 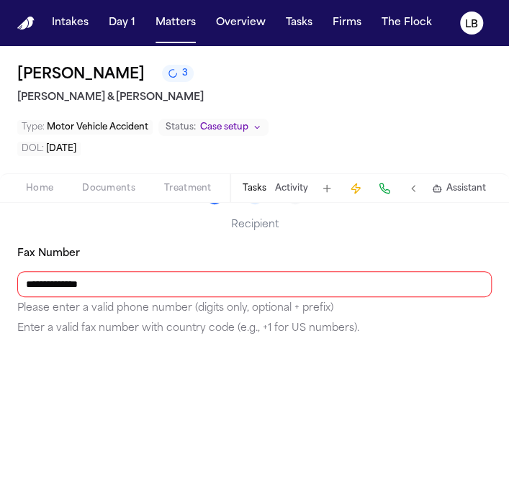 I want to click on button: Edit Type: Motor Vehicle Accident, so click(x=85, y=127).